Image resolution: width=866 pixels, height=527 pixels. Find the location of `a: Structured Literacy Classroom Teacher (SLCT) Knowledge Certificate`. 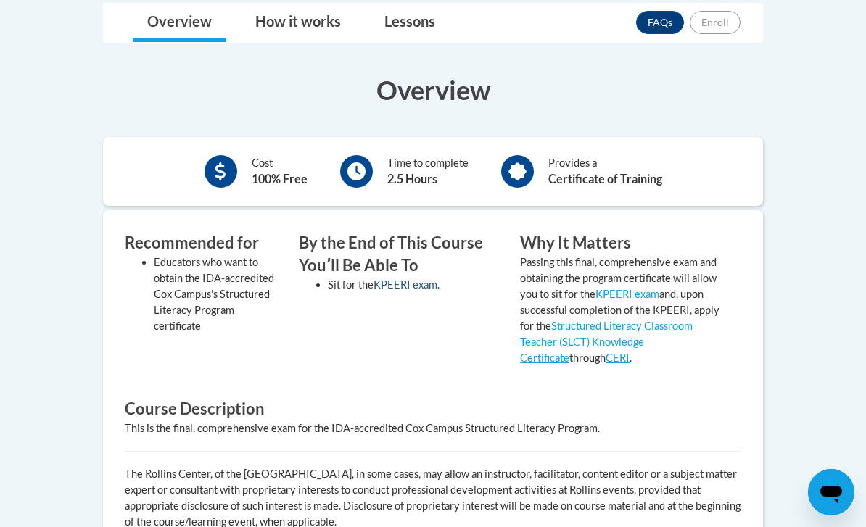

a: Structured Literacy Classroom Teacher (SLCT) Knowledge Certificate is located at coordinates (606, 342).